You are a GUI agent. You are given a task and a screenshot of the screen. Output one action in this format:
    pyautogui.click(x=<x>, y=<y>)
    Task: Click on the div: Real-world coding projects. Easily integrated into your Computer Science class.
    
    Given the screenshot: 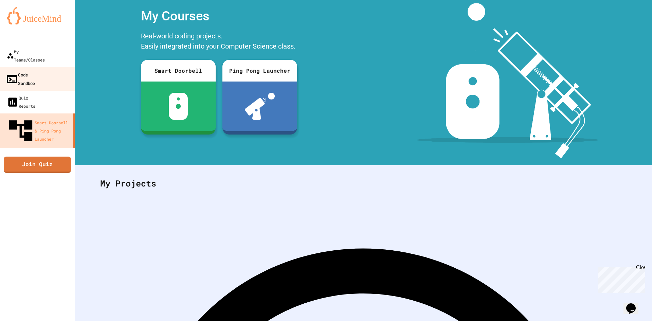 What is the action you would take?
    pyautogui.click(x=219, y=42)
    